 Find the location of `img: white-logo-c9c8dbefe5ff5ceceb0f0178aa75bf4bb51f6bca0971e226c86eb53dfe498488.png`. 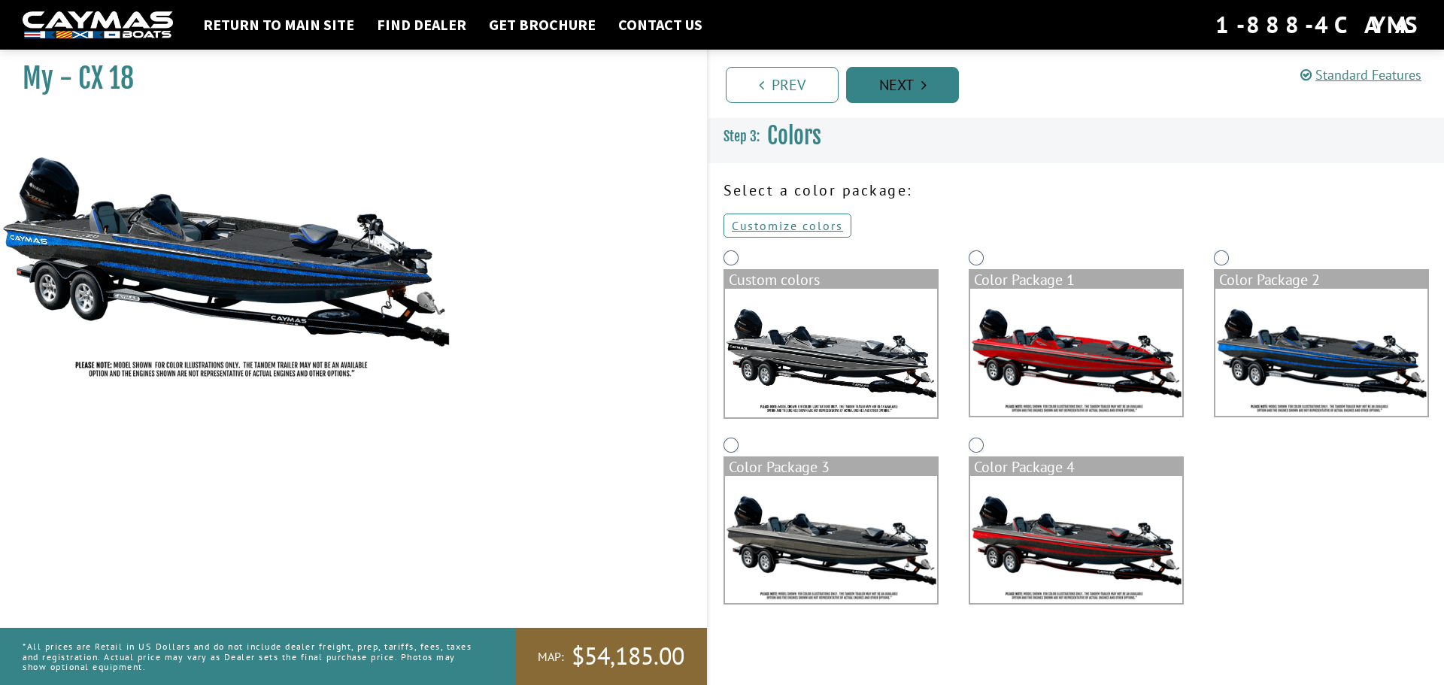

img: white-logo-c9c8dbefe5ff5ceceb0f0178aa75bf4bb51f6bca0971e226c86eb53dfe498488.png is located at coordinates (98, 25).